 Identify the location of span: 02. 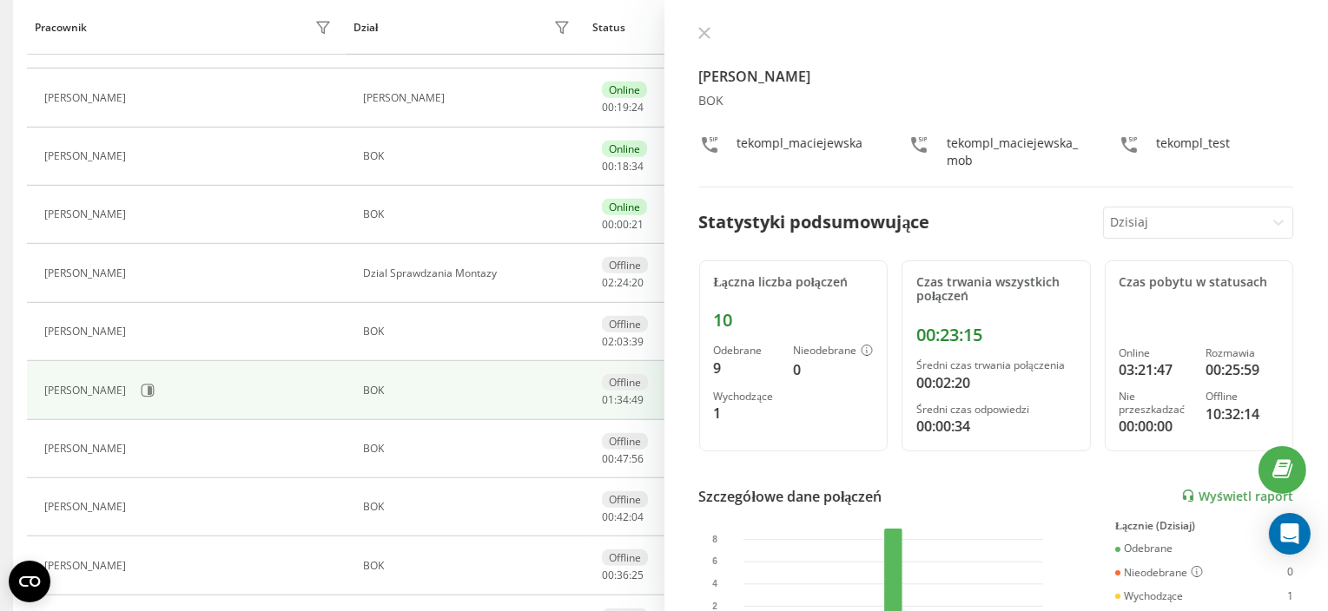
(608, 282).